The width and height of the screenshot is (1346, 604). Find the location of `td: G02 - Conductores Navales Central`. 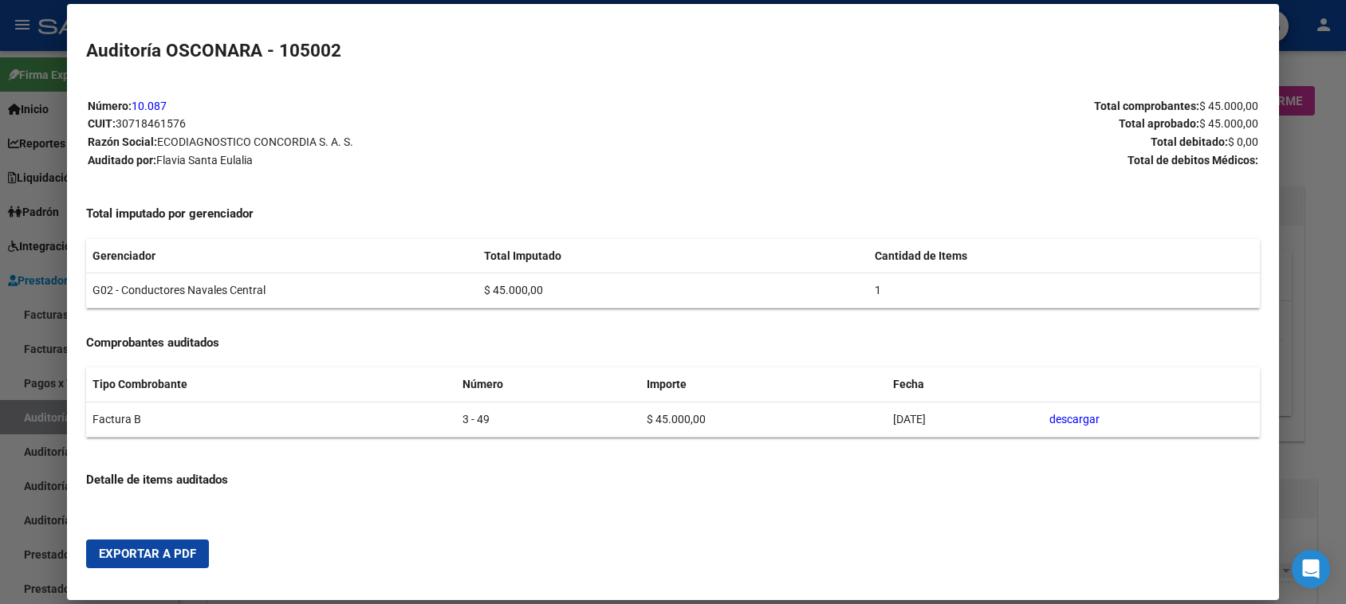

td: G02 - Conductores Navales Central is located at coordinates (281, 291).